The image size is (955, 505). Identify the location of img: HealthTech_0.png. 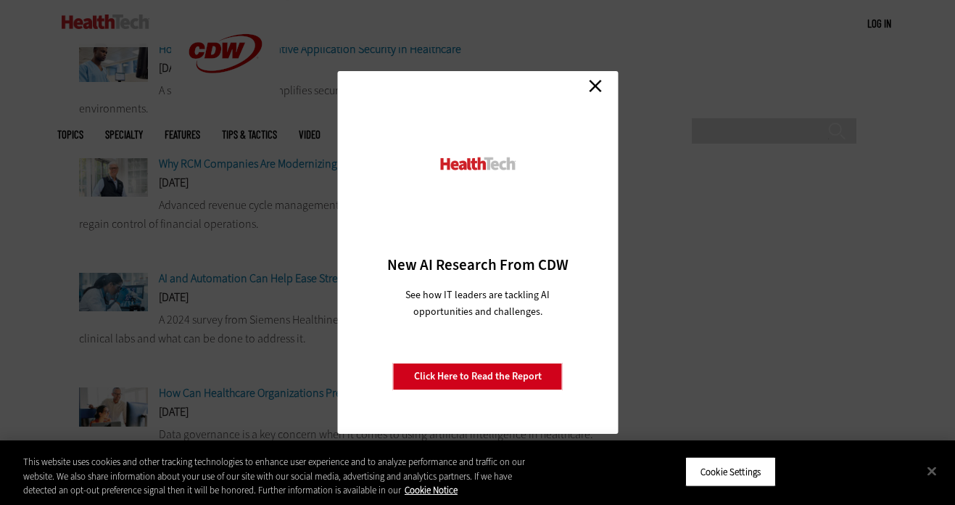
(477, 163).